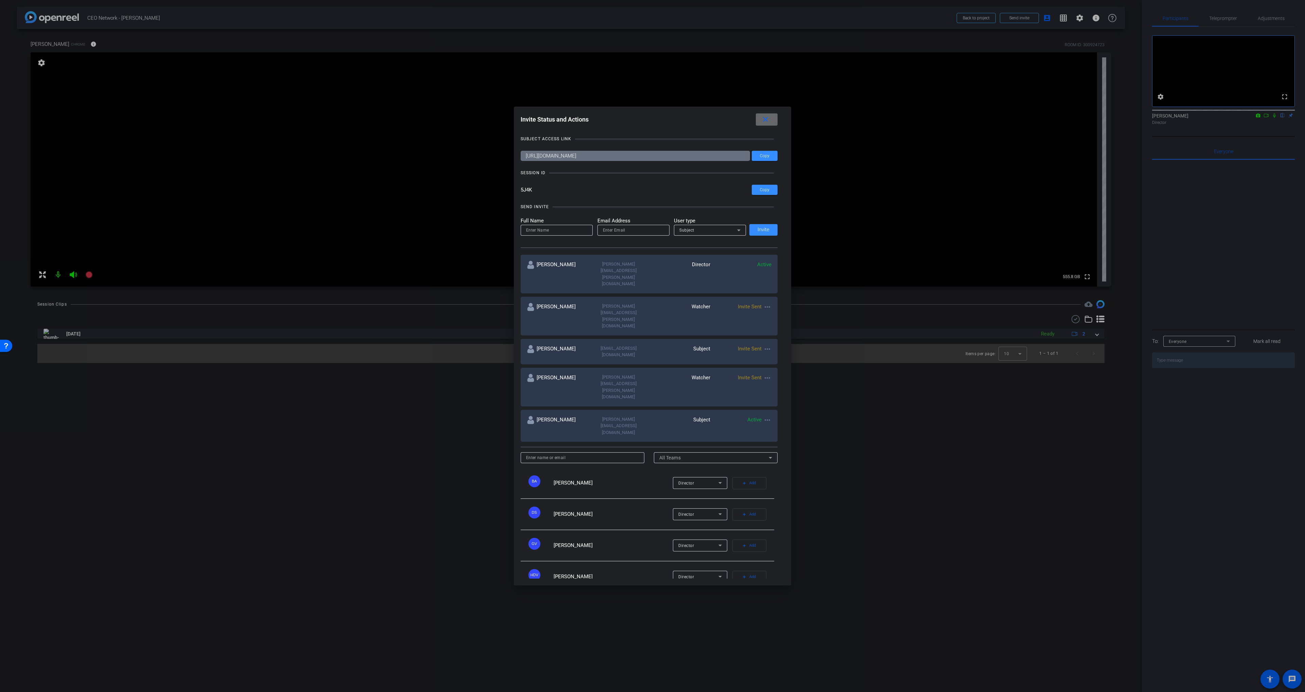 The width and height of the screenshot is (1305, 692). Describe the element at coordinates (582, 458) in the screenshot. I see `input: Enter name or email` at that location.